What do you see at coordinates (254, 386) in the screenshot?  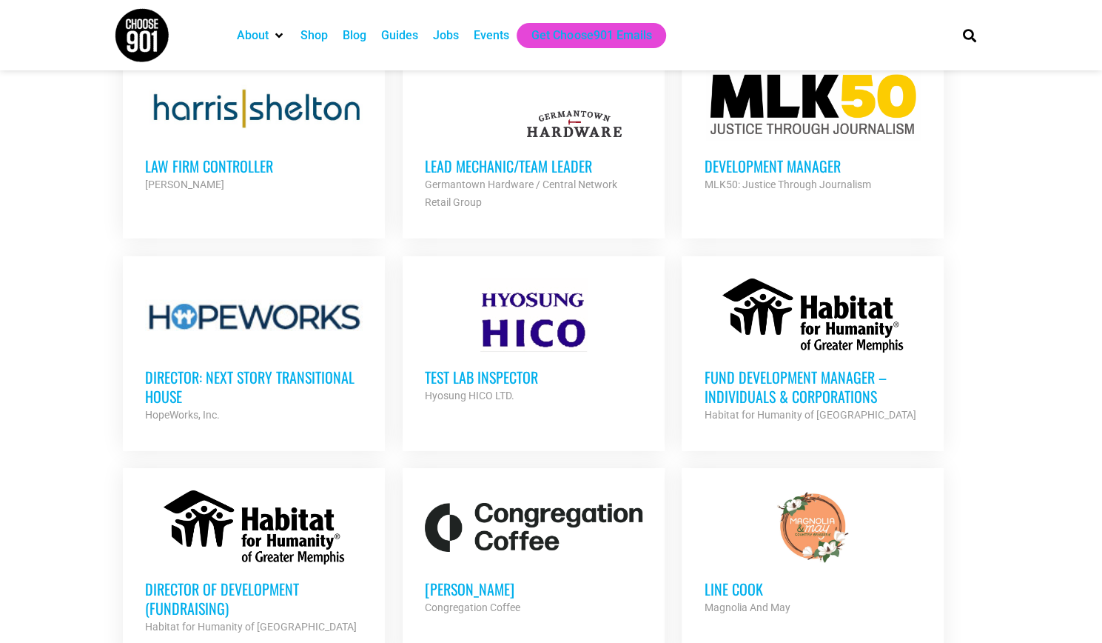 I see `h3: Director: Next Story Transitional House` at bounding box center [254, 386].